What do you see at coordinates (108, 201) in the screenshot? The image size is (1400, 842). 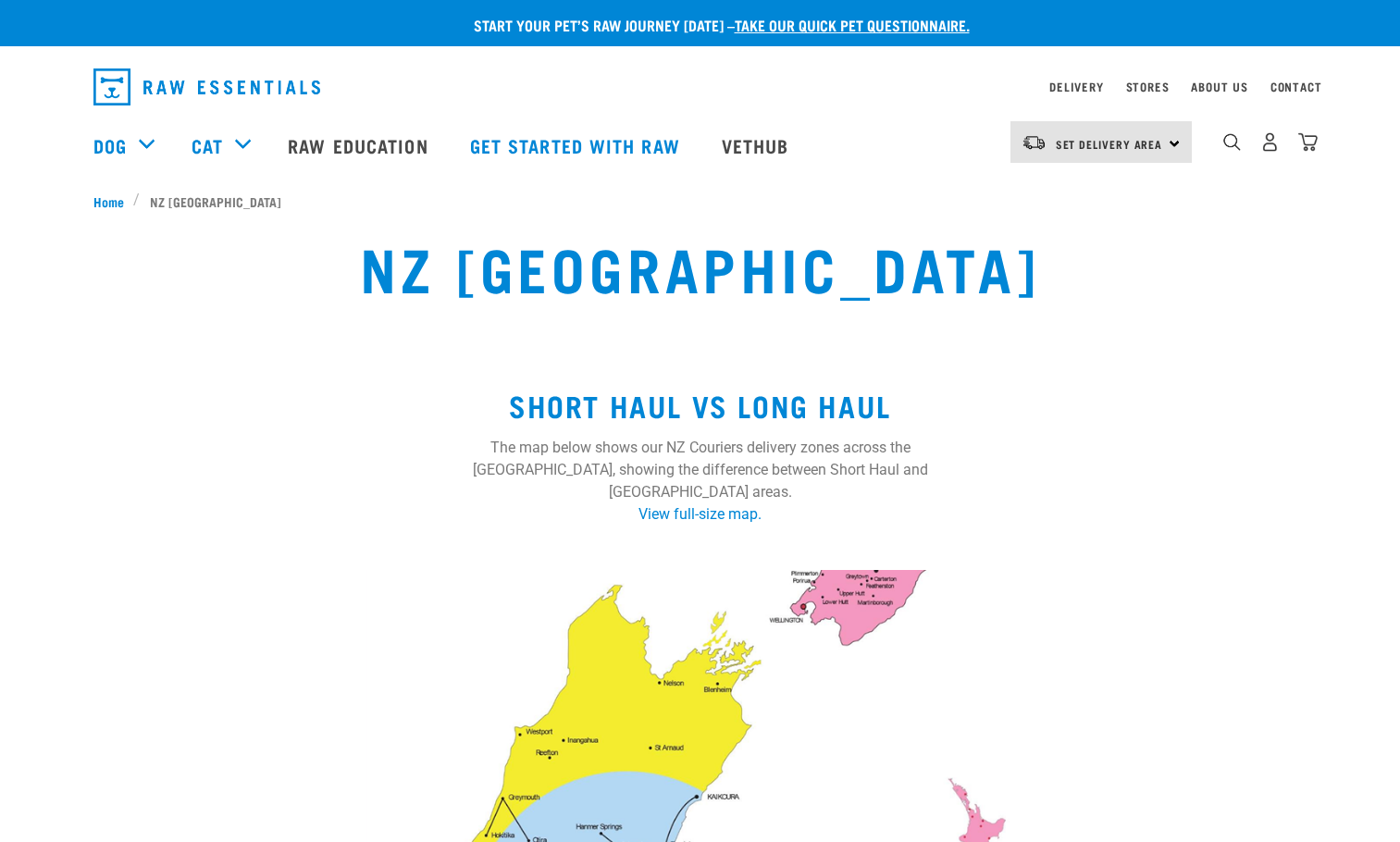 I see `span: Home` at bounding box center [108, 201].